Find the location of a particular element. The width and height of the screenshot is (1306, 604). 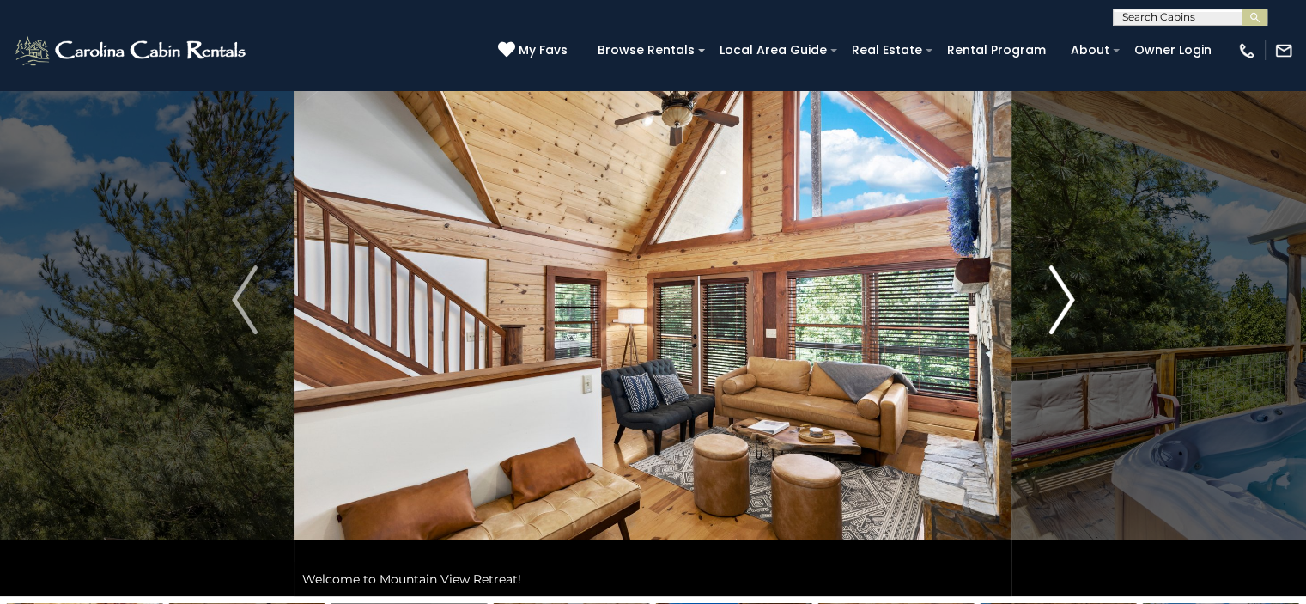

a: My Favs is located at coordinates (535, 51).